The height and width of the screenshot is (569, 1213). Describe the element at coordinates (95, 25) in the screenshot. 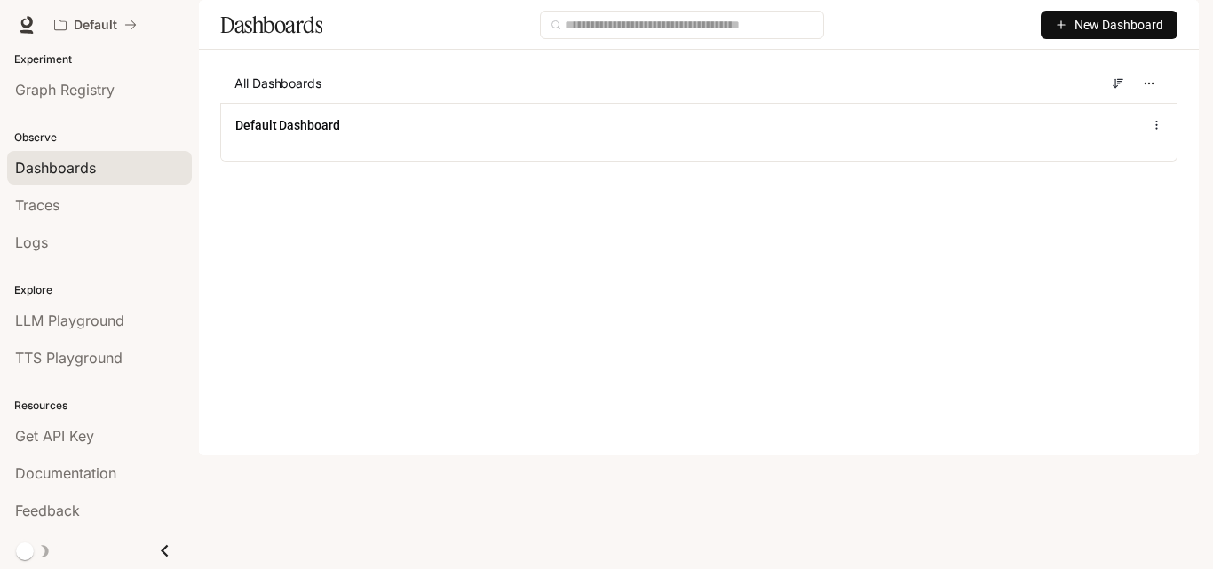

I see `button: All workspaces` at that location.